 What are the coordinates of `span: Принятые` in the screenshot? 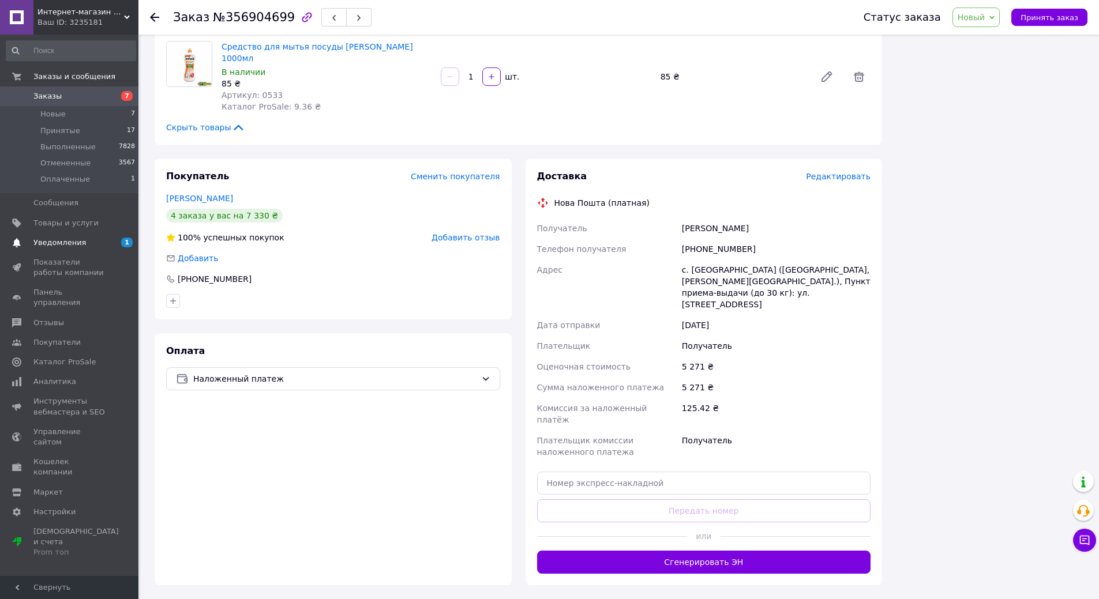 It's located at (60, 131).